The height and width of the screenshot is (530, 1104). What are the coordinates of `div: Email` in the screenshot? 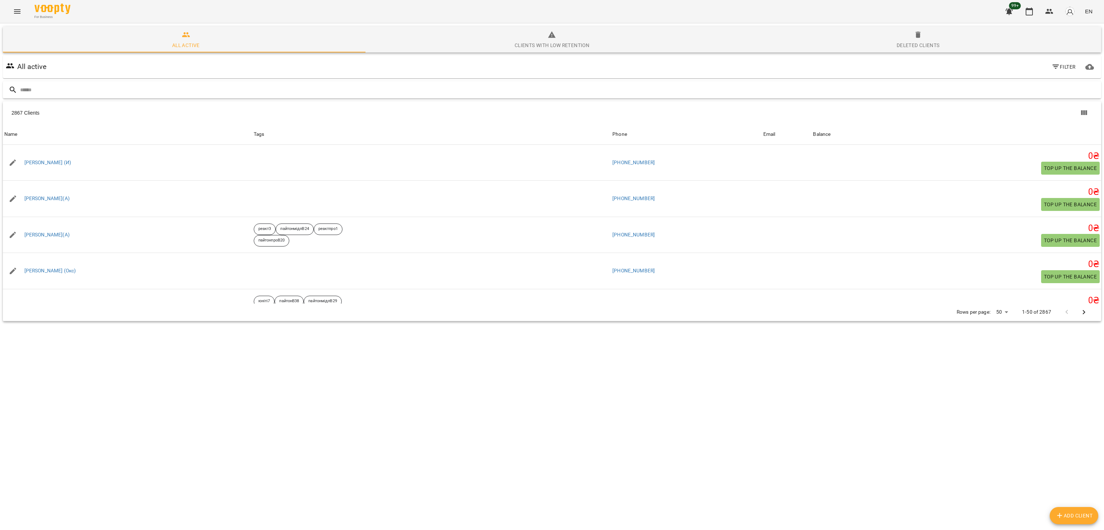 It's located at (770, 134).